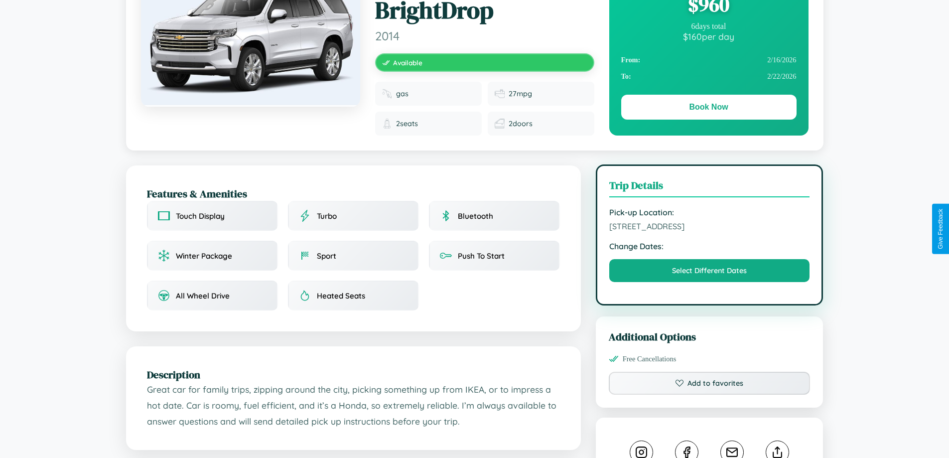 The height and width of the screenshot is (458, 949). Describe the element at coordinates (402, 94) in the screenshot. I see `span: gas` at that location.